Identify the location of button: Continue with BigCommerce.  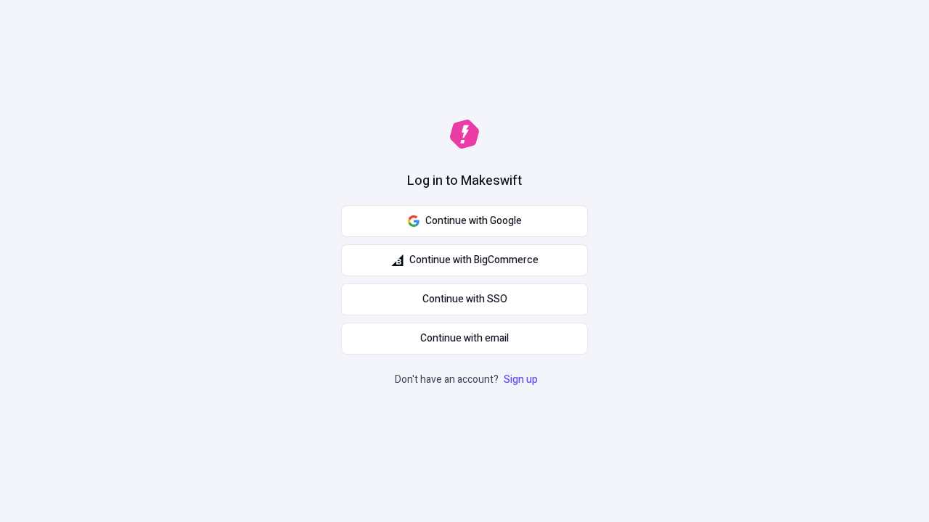
(464, 260).